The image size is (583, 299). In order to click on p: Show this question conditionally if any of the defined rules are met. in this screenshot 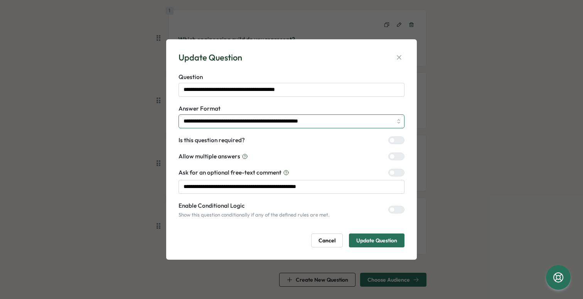, I will do `click(254, 215)`.